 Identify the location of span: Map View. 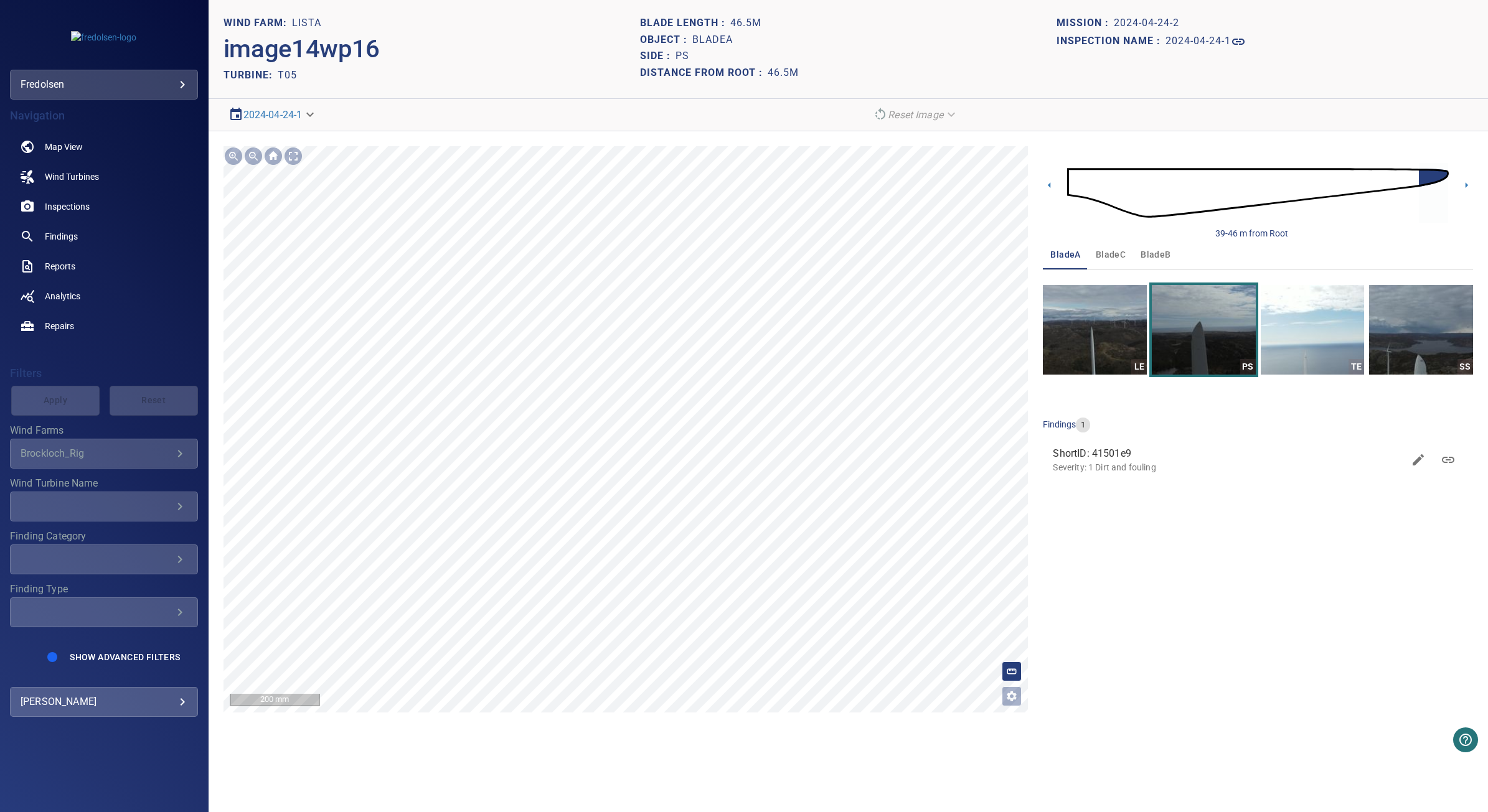
(64, 146).